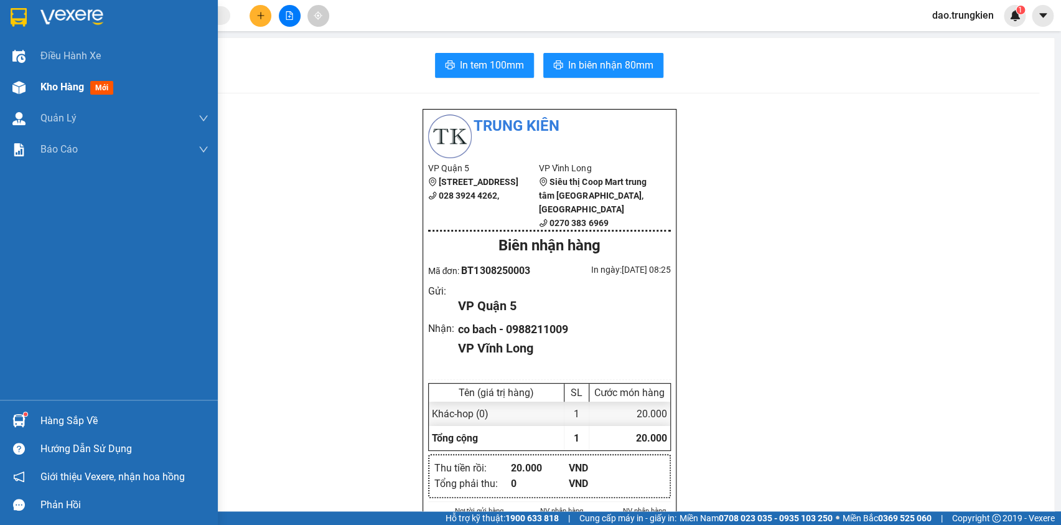  I want to click on div: co bach - 0988211009, so click(559, 329).